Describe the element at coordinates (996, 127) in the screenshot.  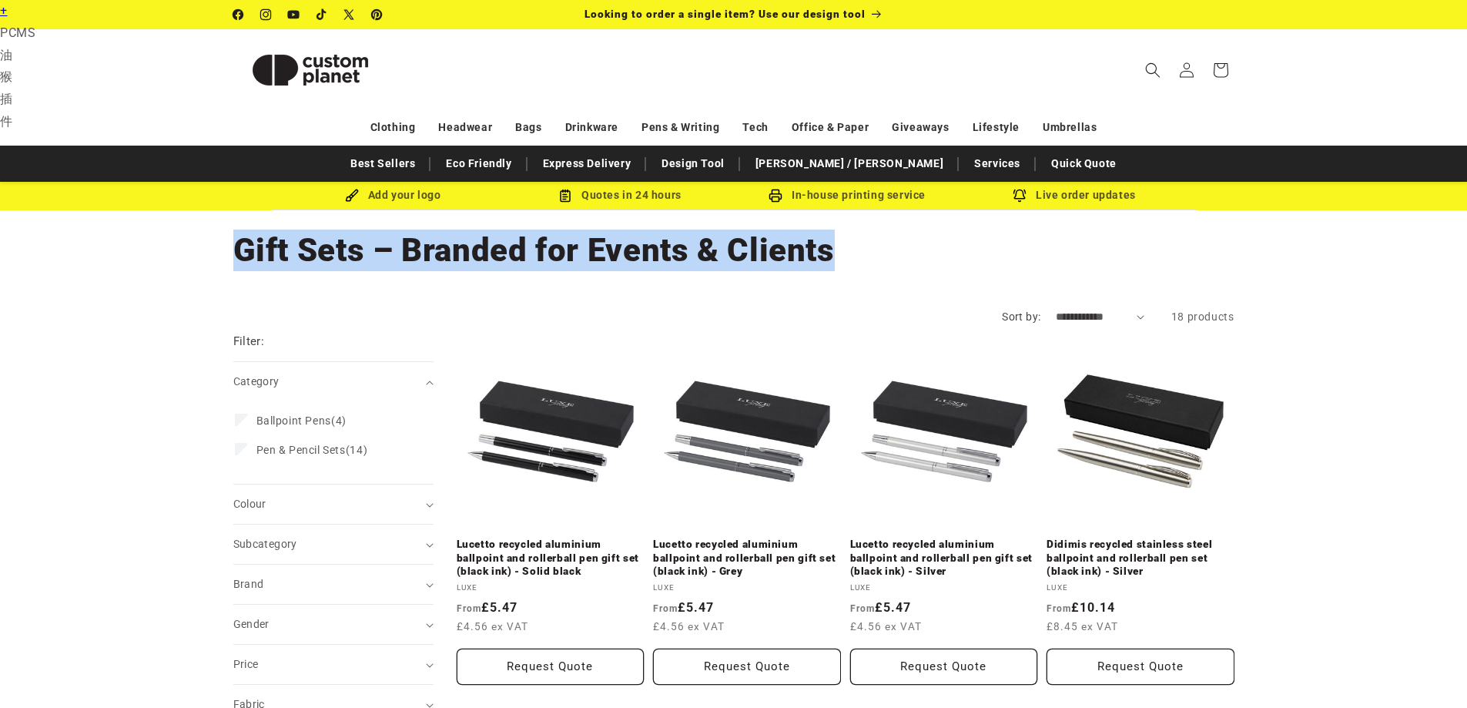
I see `a: Lifestyle` at that location.